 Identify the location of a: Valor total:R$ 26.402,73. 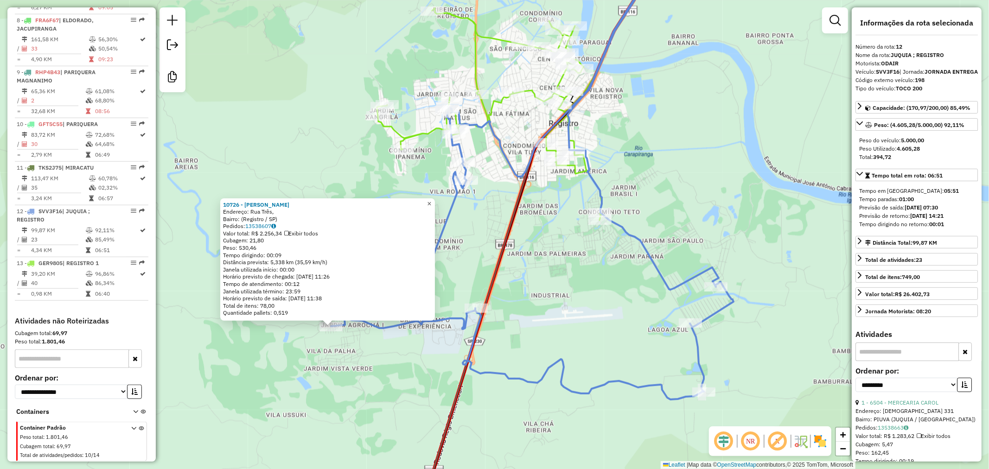
(917, 294).